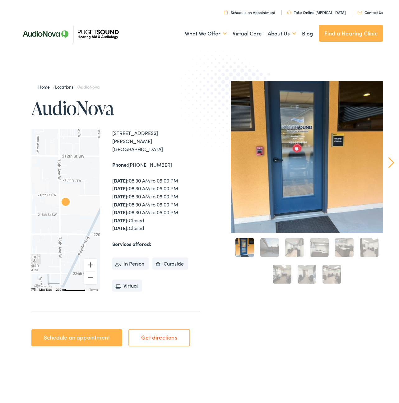 This screenshot has width=399, height=403. I want to click on a: Locations, so click(66, 87).